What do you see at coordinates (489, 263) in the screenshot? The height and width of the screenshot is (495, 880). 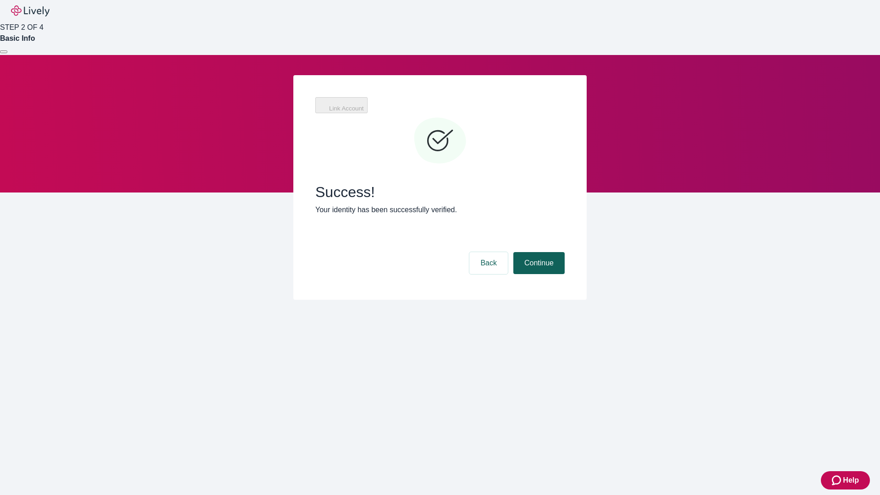 I see `button: Back` at bounding box center [489, 263].